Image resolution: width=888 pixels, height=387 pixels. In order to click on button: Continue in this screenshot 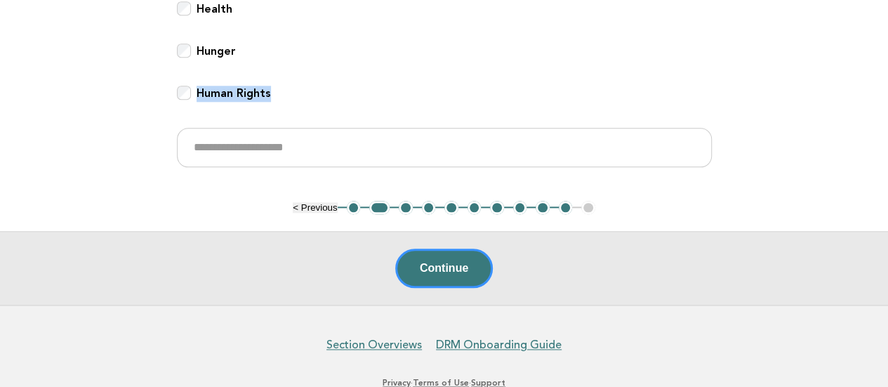, I will do `click(444, 268)`.